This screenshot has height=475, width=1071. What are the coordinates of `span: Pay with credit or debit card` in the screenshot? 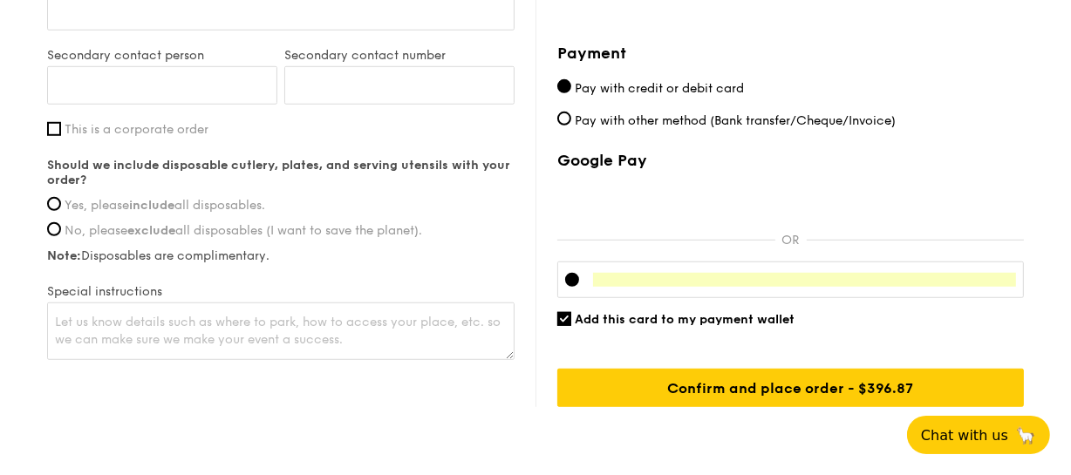 It's located at (660, 88).